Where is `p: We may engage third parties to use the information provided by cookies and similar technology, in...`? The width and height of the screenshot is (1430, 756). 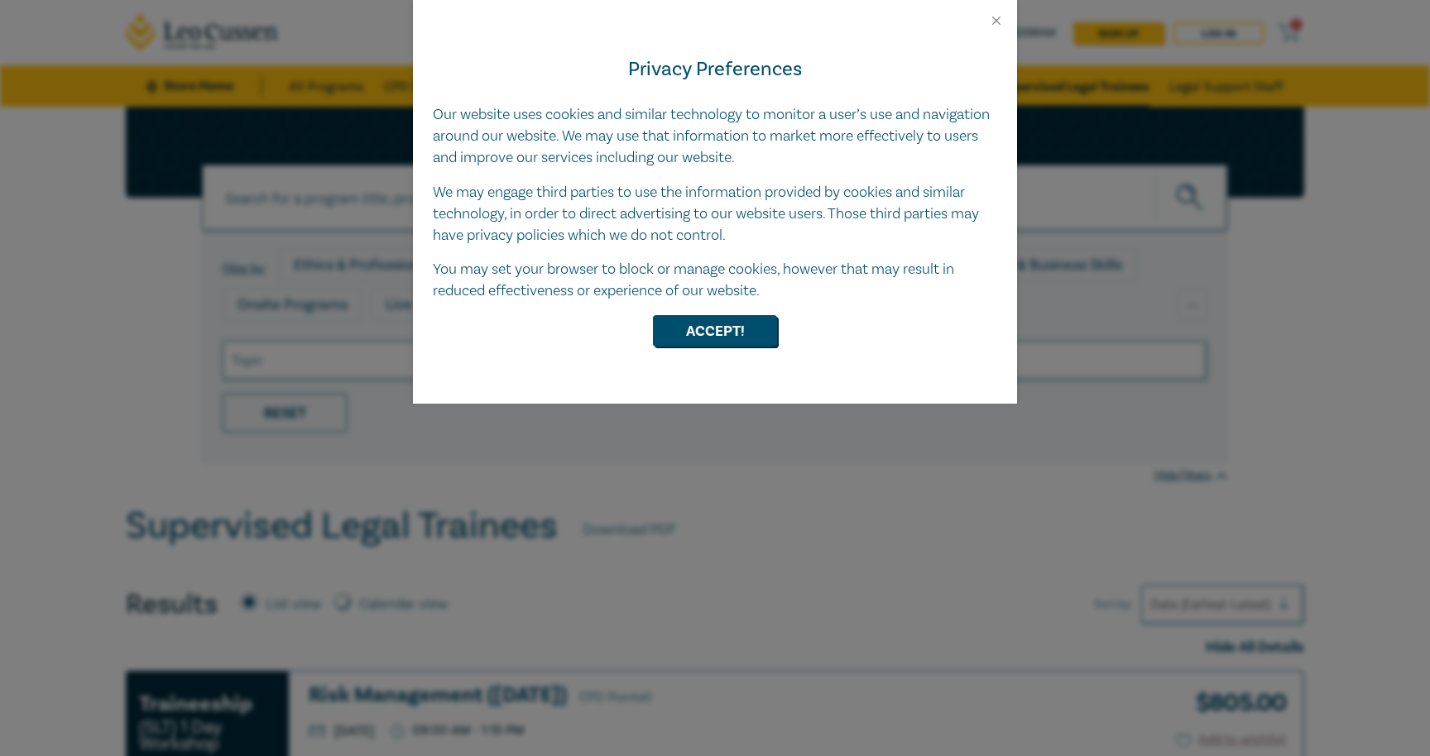
p: We may engage third parties to use the information provided by cookies and similar technology, in... is located at coordinates (715, 214).